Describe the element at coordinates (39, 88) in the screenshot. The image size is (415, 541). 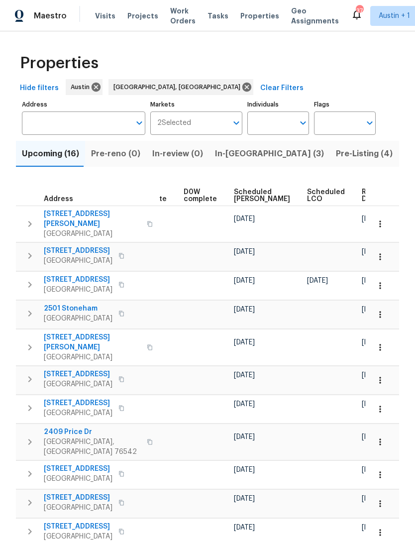
I see `button: Hide filters` at that location.